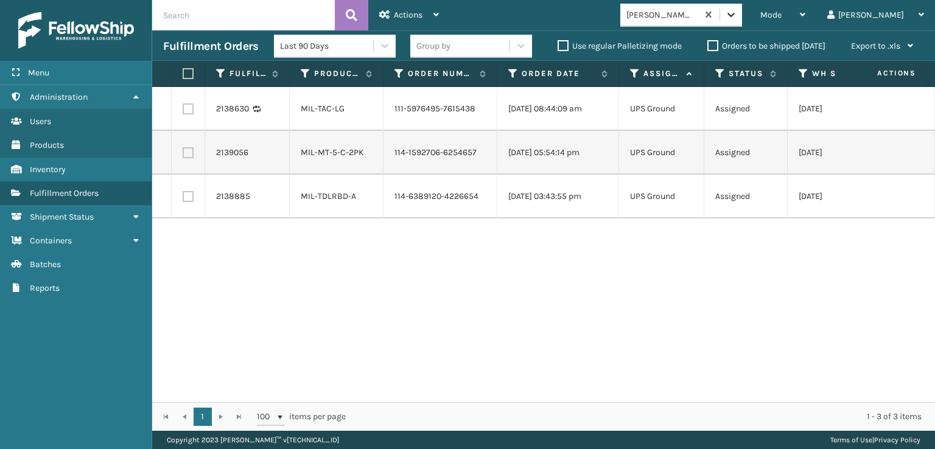 Image resolution: width=935 pixels, height=449 pixels. What do you see at coordinates (58, 97) in the screenshot?
I see `span: Administration` at bounding box center [58, 97].